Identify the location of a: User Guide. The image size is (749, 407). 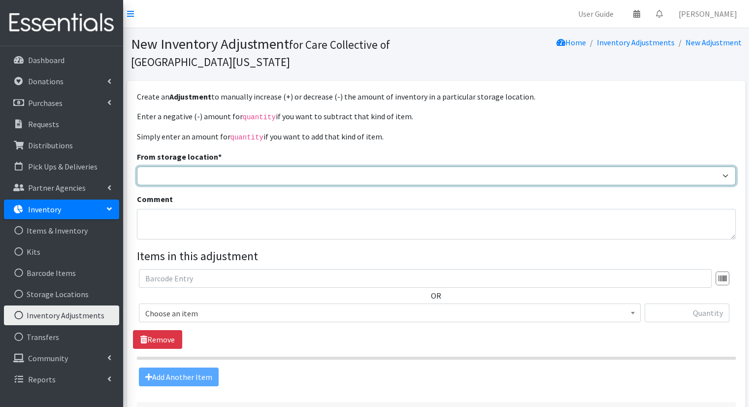
(596, 14).